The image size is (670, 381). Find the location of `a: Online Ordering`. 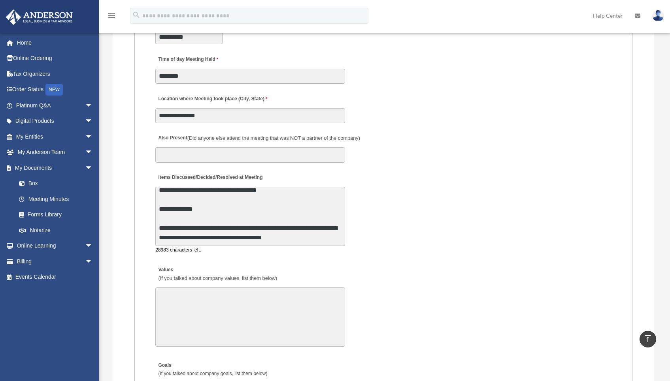

a: Online Ordering is located at coordinates (55, 58).